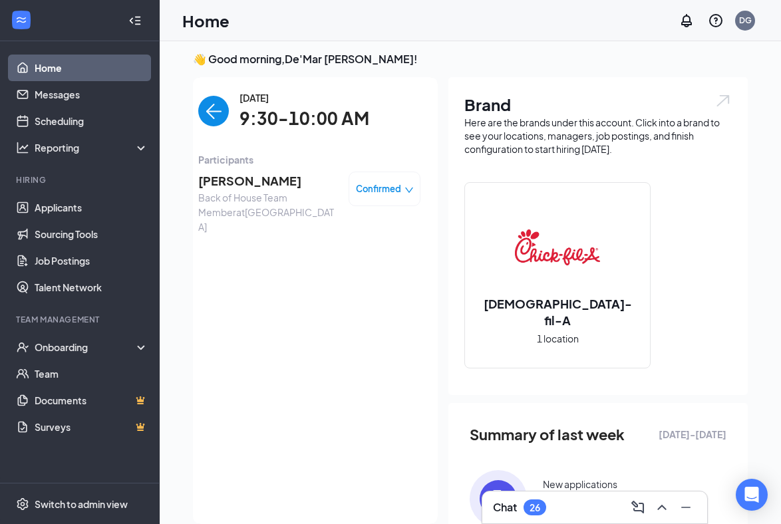  What do you see at coordinates (135, 21) in the screenshot?
I see `svg: Collapse` at bounding box center [135, 21].